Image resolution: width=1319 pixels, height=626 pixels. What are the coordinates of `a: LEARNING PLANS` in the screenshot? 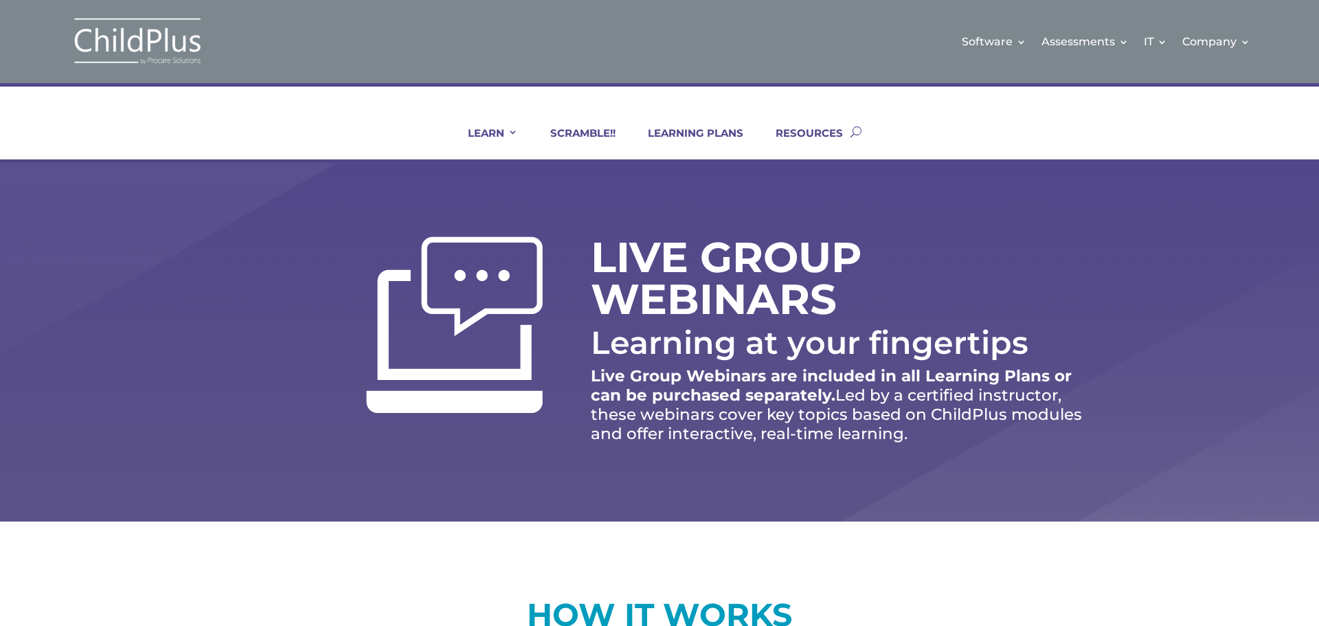 It's located at (687, 143).